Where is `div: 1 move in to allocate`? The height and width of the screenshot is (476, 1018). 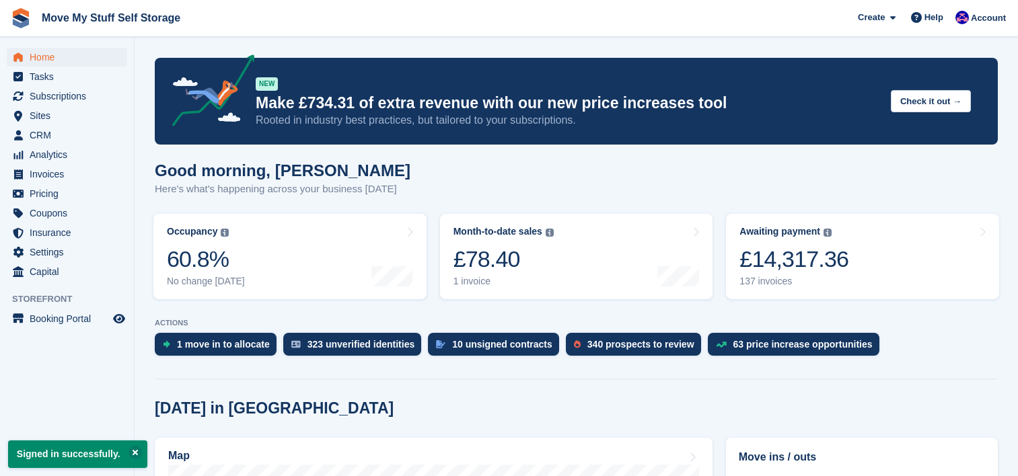
div: 1 move in to allocate is located at coordinates (223, 345).